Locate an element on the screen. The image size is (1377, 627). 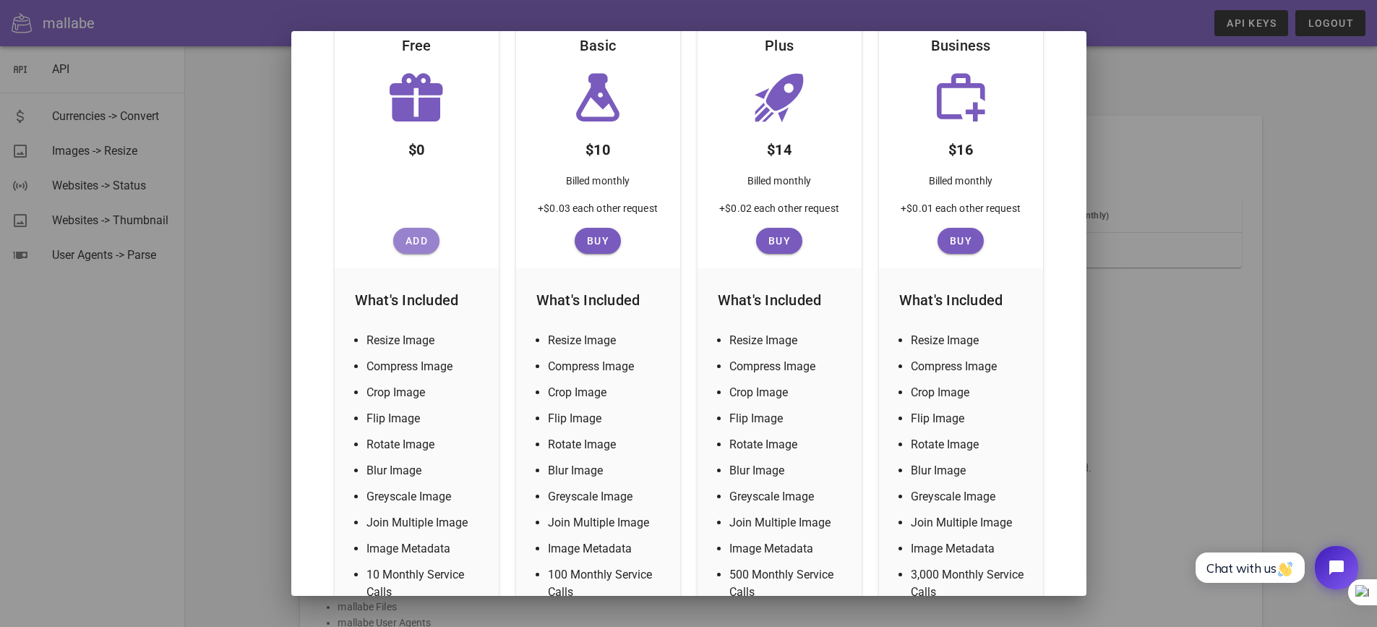
div: $0 is located at coordinates (416, 147).